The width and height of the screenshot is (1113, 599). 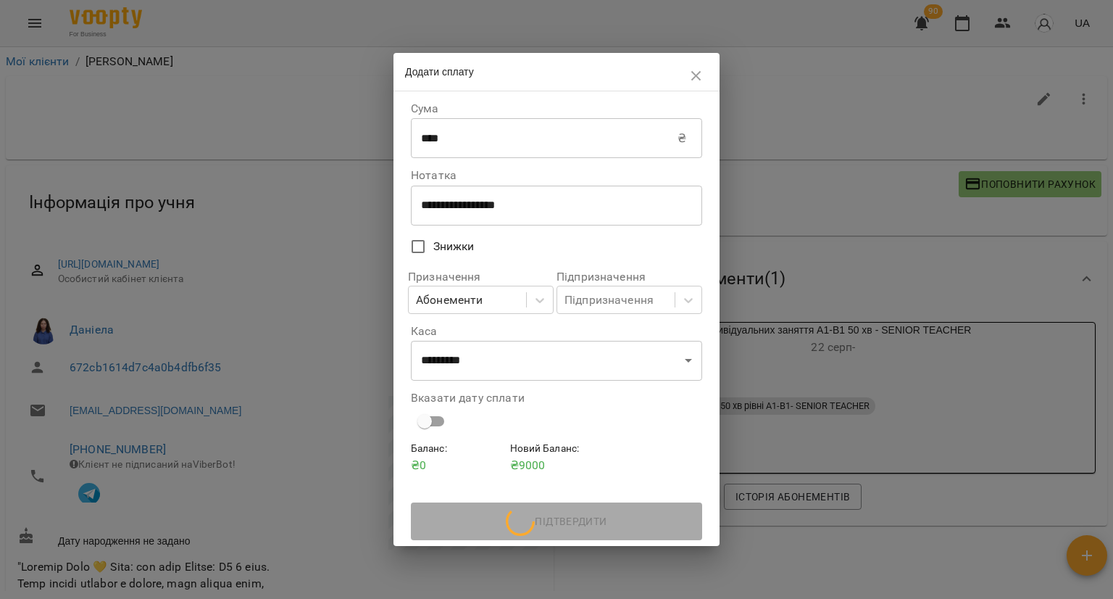 I want to click on div: Абонементи, so click(x=449, y=300).